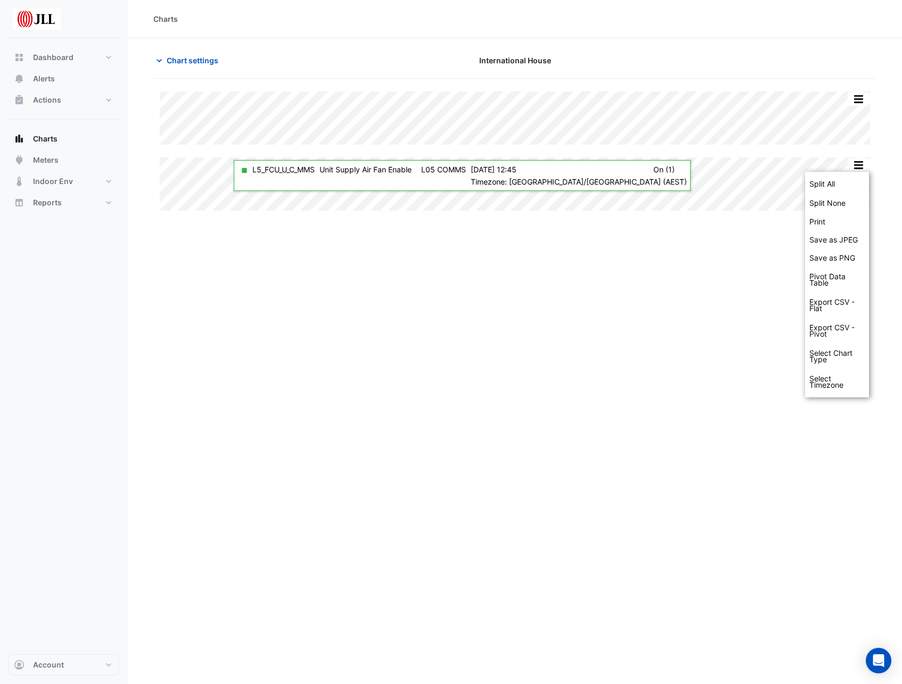  Describe the element at coordinates (53, 57) in the screenshot. I see `span: Dashboard` at that location.